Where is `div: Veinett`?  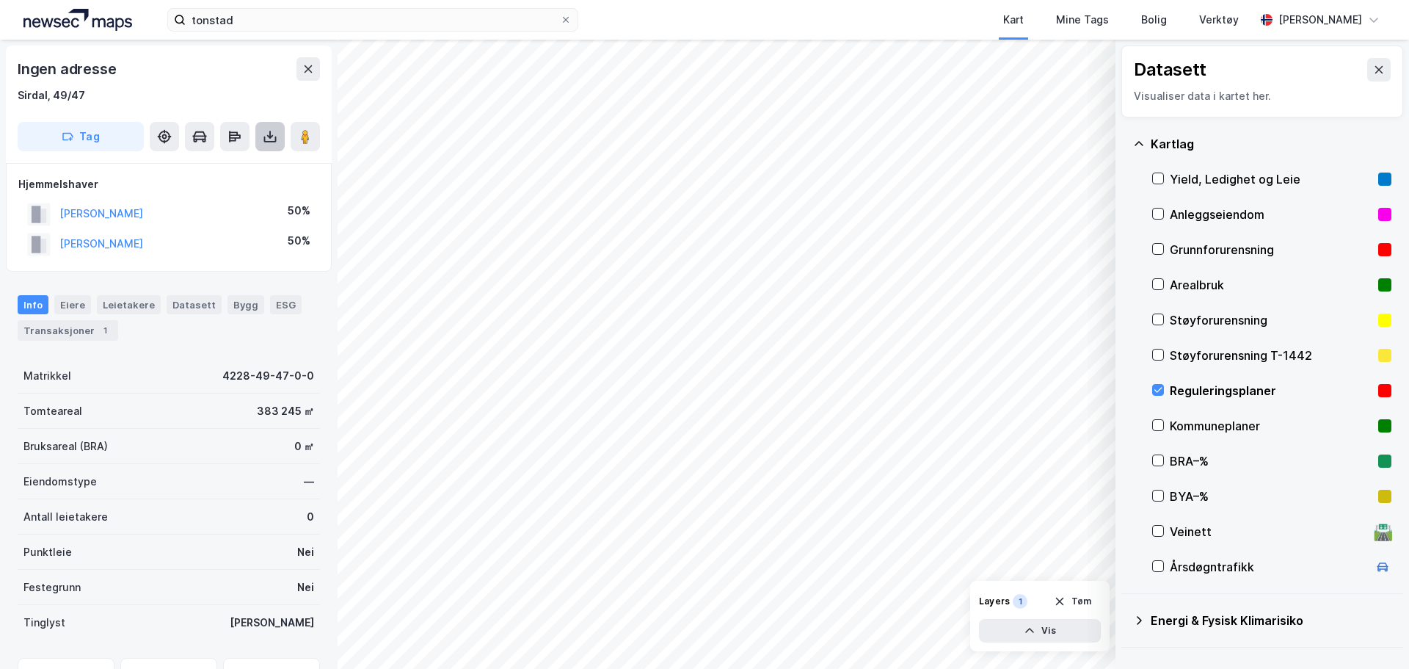 div: Veinett is located at coordinates (1269, 531).